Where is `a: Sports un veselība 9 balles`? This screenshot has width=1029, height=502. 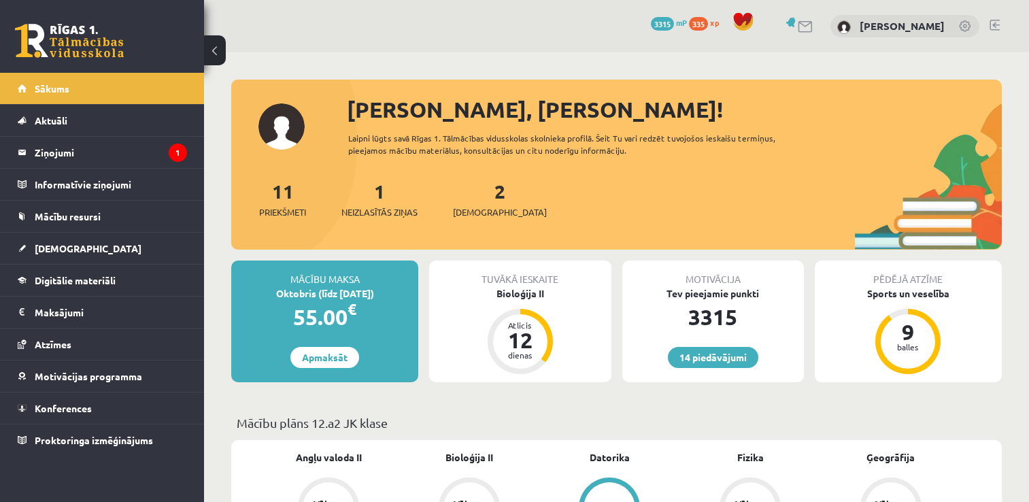
a: Sports un veselība 9 balles is located at coordinates (908, 331).